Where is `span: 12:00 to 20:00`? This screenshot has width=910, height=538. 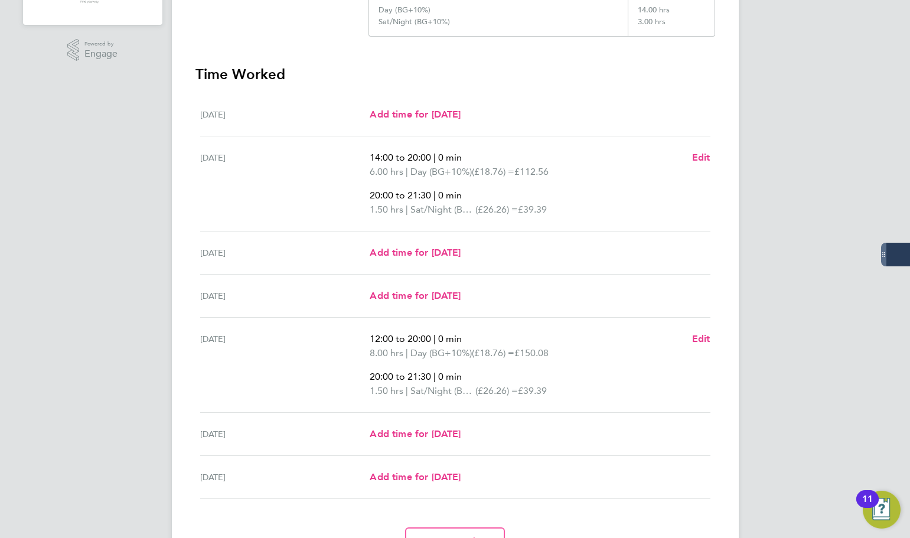 span: 12:00 to 20:00 is located at coordinates (400, 338).